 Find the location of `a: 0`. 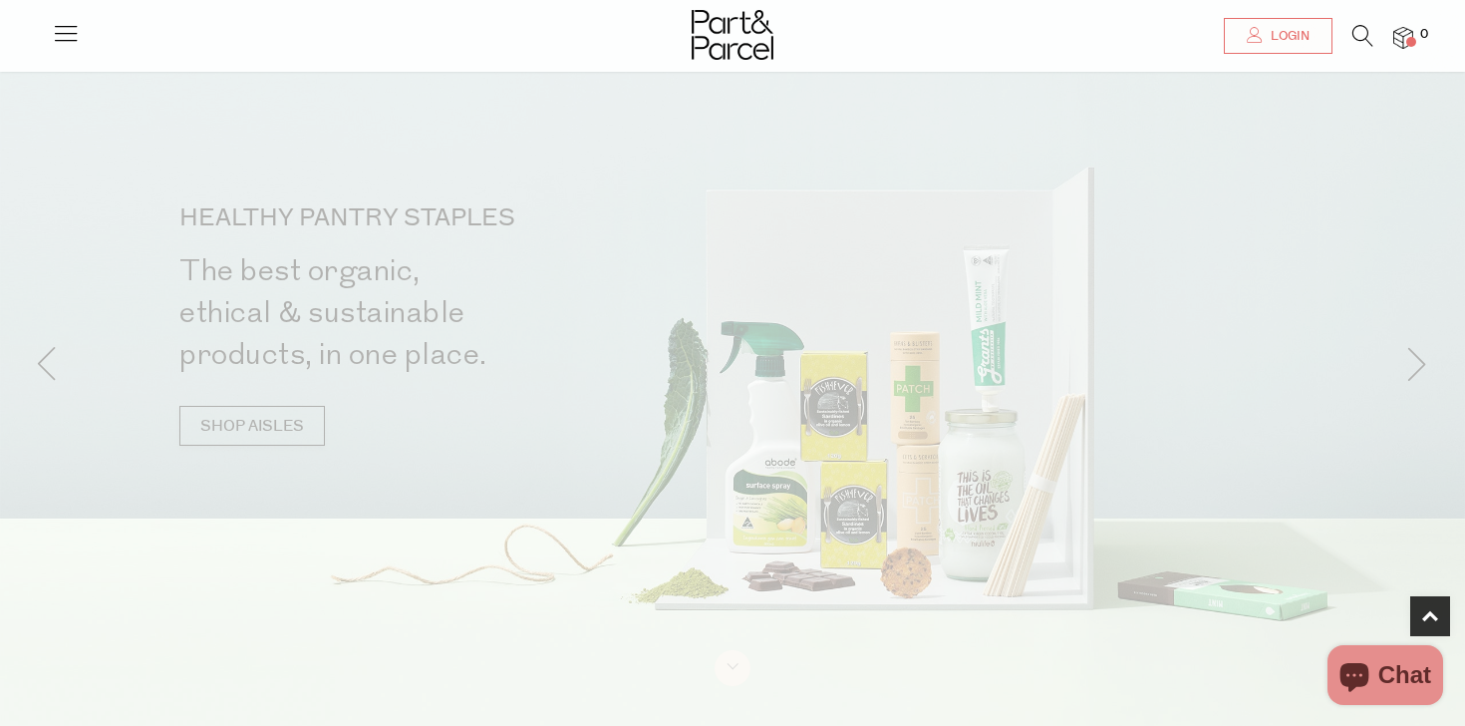

a: 0 is located at coordinates (1403, 37).